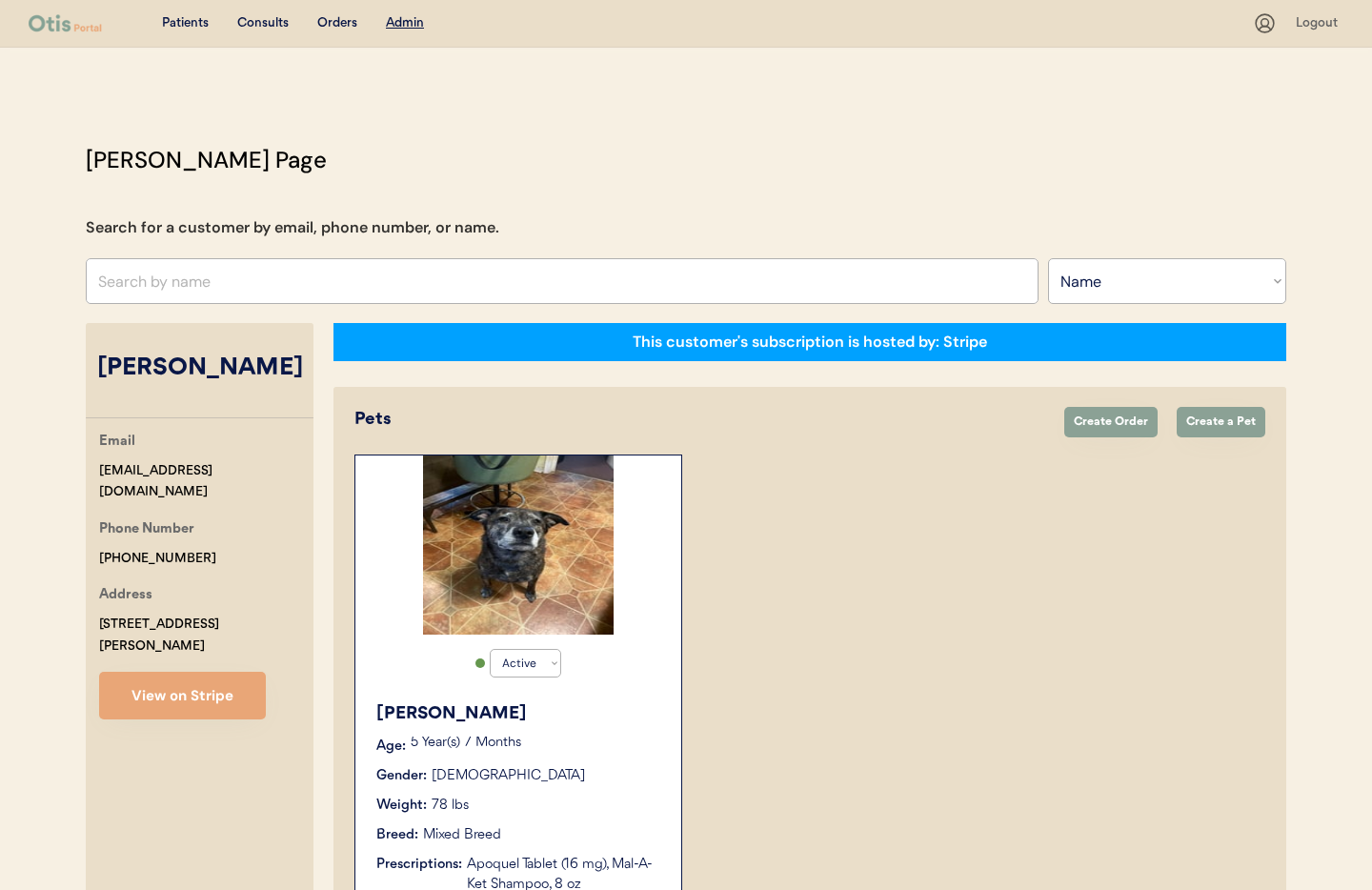  Describe the element at coordinates (810, 342) in the screenshot. I see `div: This customer's subscription is hosted by: Stripe` at that location.